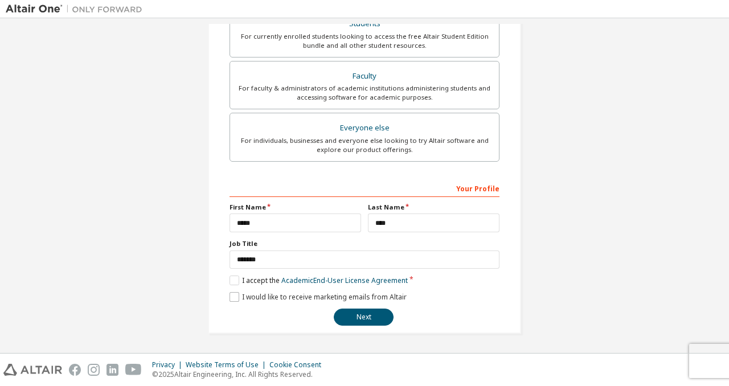 The height and width of the screenshot is (386, 729). I want to click on label: Last Name, so click(433, 207).